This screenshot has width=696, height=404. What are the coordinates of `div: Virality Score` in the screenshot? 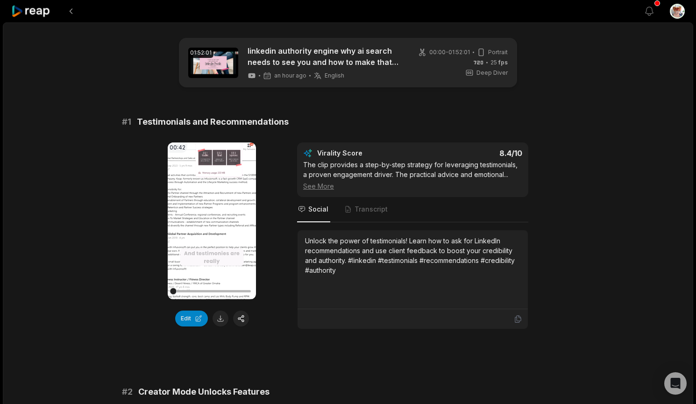 It's located at (367, 153).